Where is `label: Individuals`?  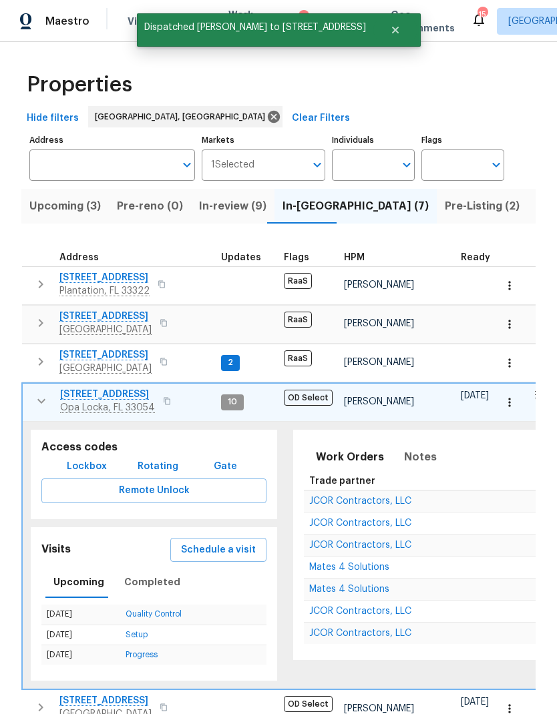 label: Individuals is located at coordinates (373, 140).